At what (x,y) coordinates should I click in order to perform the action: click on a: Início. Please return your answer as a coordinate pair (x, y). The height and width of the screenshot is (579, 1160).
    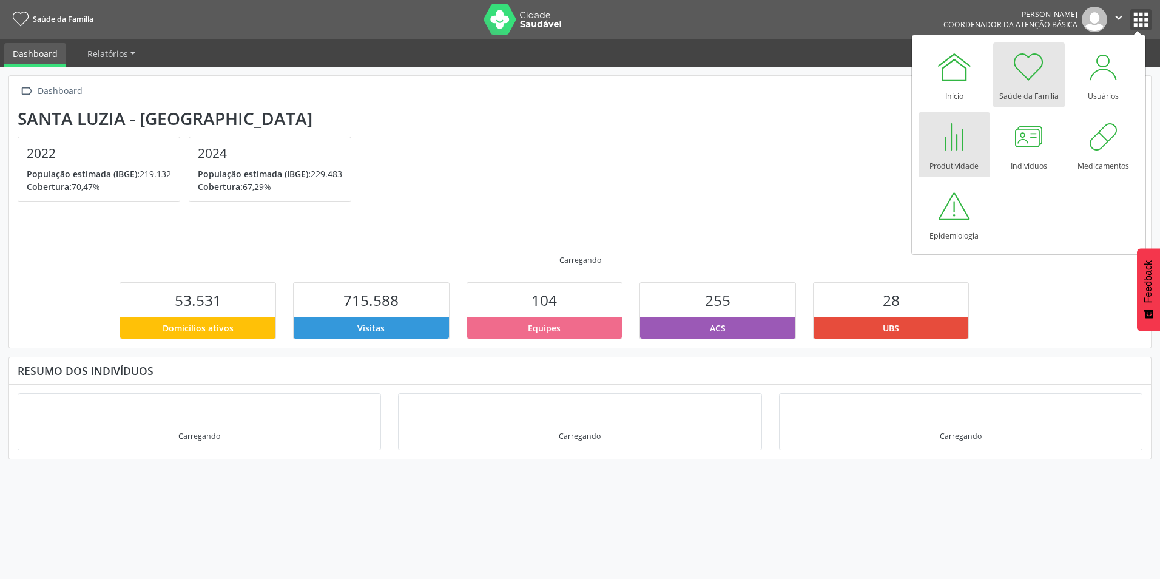
    Looking at the image, I should click on (954, 75).